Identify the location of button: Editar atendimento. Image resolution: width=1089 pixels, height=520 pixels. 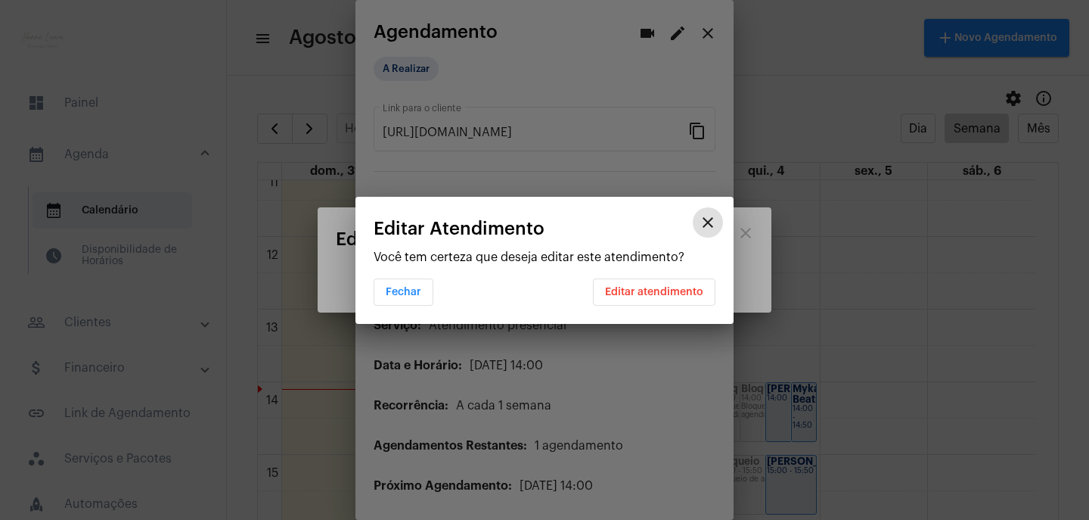
(654, 292).